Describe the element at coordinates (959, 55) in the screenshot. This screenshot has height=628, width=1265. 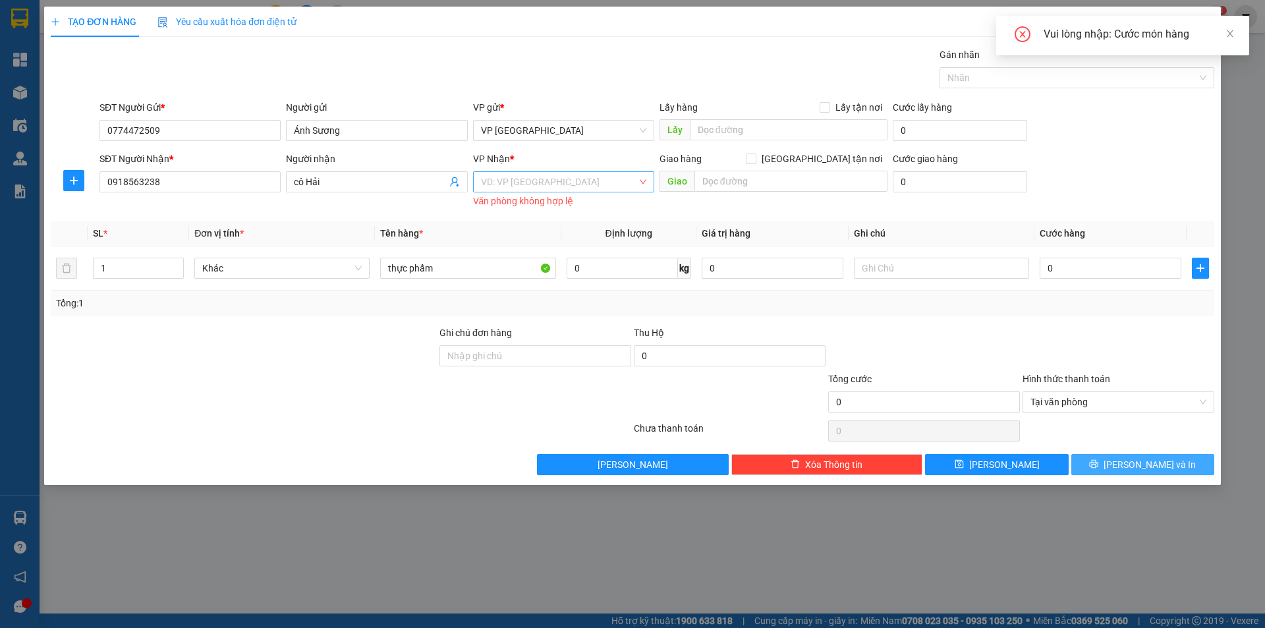
I see `label: Gán nhãn` at that location.